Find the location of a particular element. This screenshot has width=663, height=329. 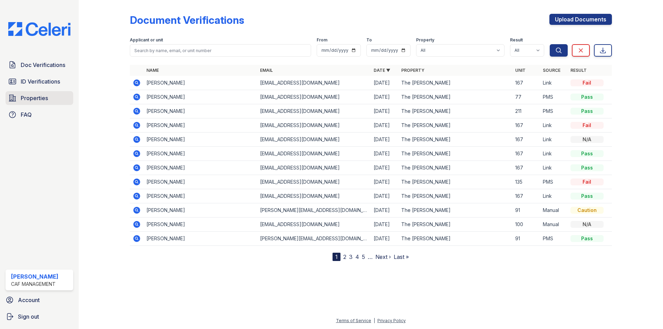

a: Doc Verifications is located at coordinates (39, 65).